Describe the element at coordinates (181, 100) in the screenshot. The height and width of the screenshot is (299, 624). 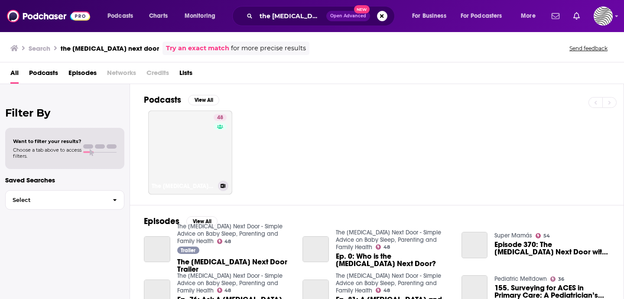
I see `a: PodcastsView All` at that location.